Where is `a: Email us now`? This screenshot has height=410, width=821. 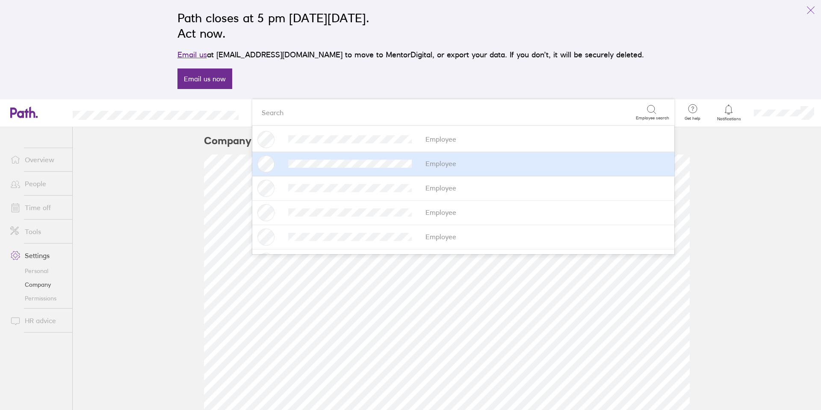 a: Email us now is located at coordinates (205, 79).